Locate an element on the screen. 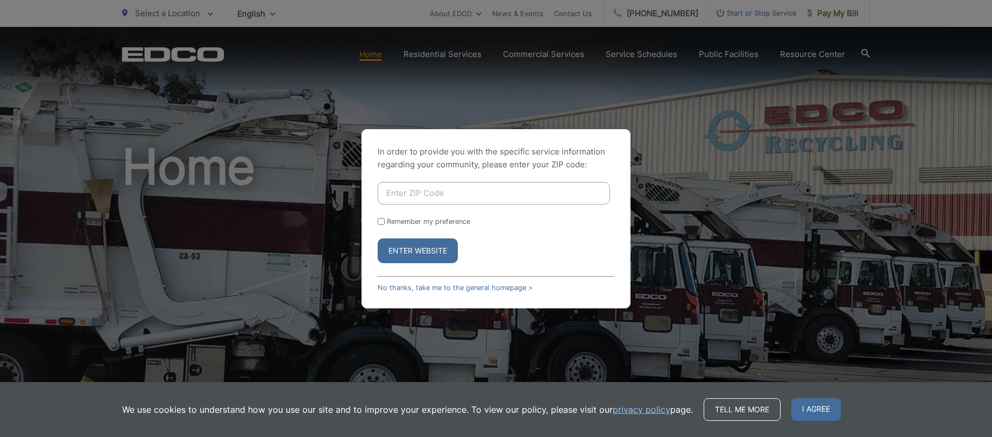 Image resolution: width=992 pixels, height=437 pixels. a: No thanks, take me to the general homepage > is located at coordinates (455, 287).